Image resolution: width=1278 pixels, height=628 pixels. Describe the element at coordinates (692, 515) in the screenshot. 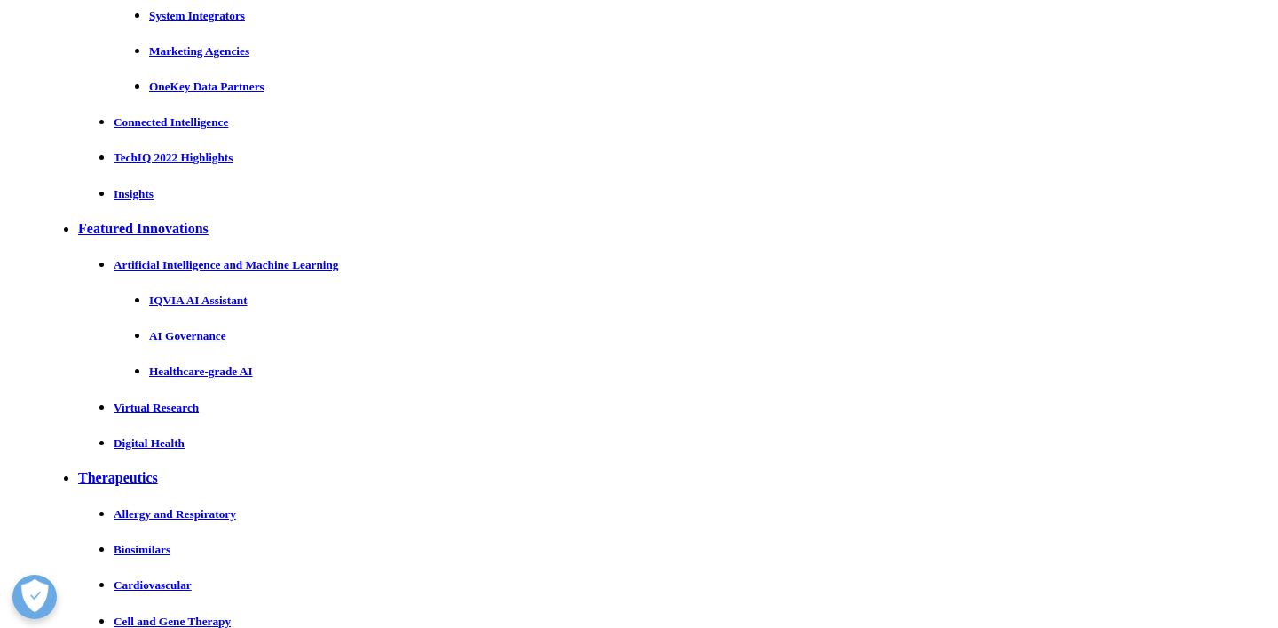

I see `a: Allergy and Respiratory` at that location.